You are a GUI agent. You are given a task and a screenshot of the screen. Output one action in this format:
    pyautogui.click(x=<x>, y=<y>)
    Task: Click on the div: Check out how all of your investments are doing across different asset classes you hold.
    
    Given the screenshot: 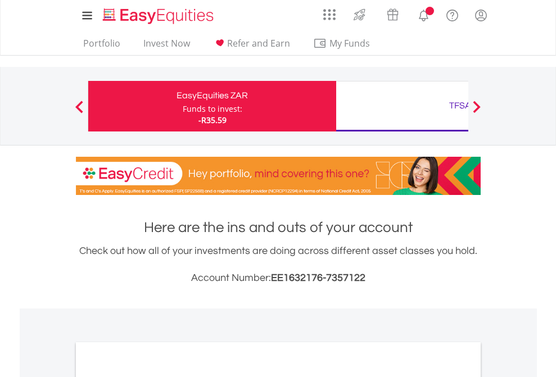 What is the action you would take?
    pyautogui.click(x=278, y=265)
    